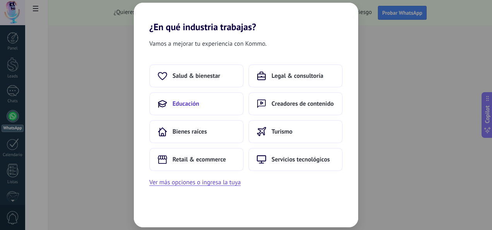 This screenshot has width=492, height=230. What do you see at coordinates (199, 159) in the screenshot?
I see `span: Retail & ecommerce` at bounding box center [199, 159].